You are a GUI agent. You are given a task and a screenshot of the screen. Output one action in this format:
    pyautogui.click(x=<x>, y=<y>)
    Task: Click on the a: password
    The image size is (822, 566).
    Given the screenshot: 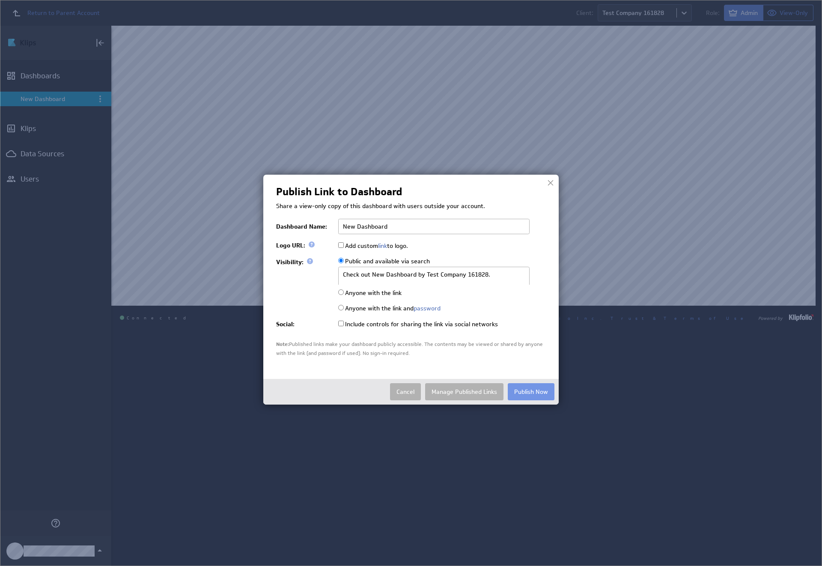 What is the action you would take?
    pyautogui.click(x=427, y=308)
    